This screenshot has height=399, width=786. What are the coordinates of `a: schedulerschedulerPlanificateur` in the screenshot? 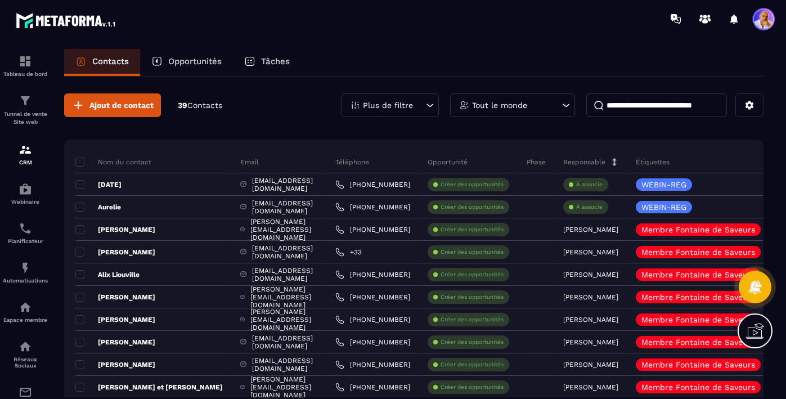 It's located at (25, 233).